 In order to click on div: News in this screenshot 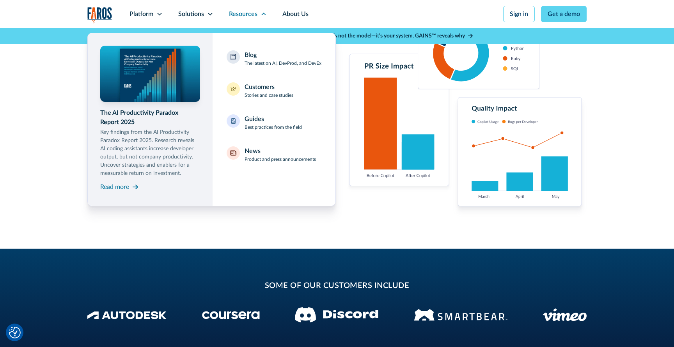, I will do `click(252, 151)`.